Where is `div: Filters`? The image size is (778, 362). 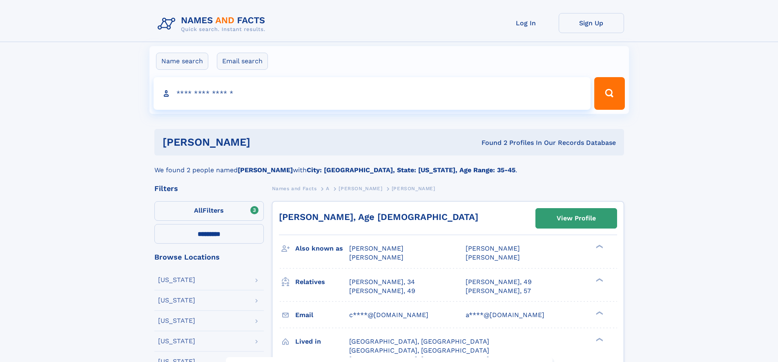
div: Filters is located at coordinates (209, 189).